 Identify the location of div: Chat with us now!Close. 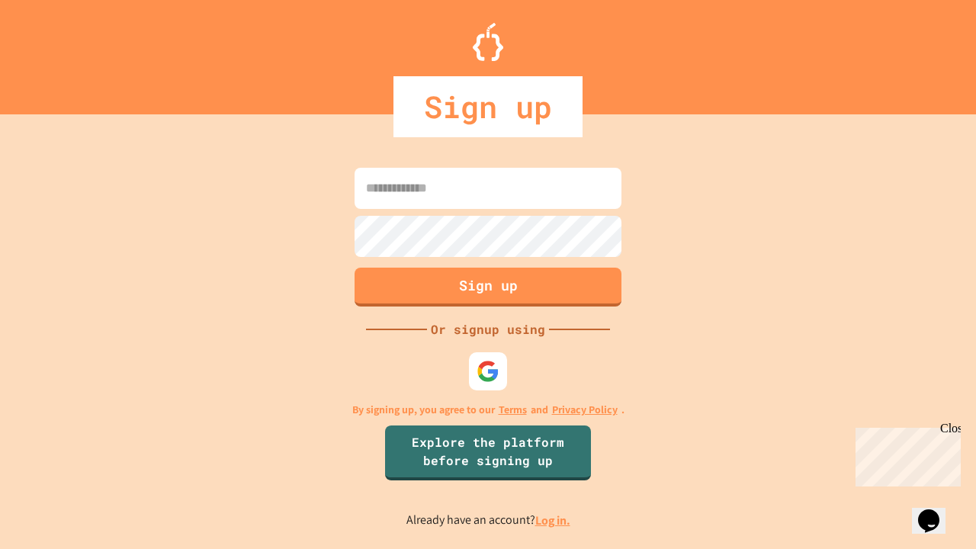
(56, 51).